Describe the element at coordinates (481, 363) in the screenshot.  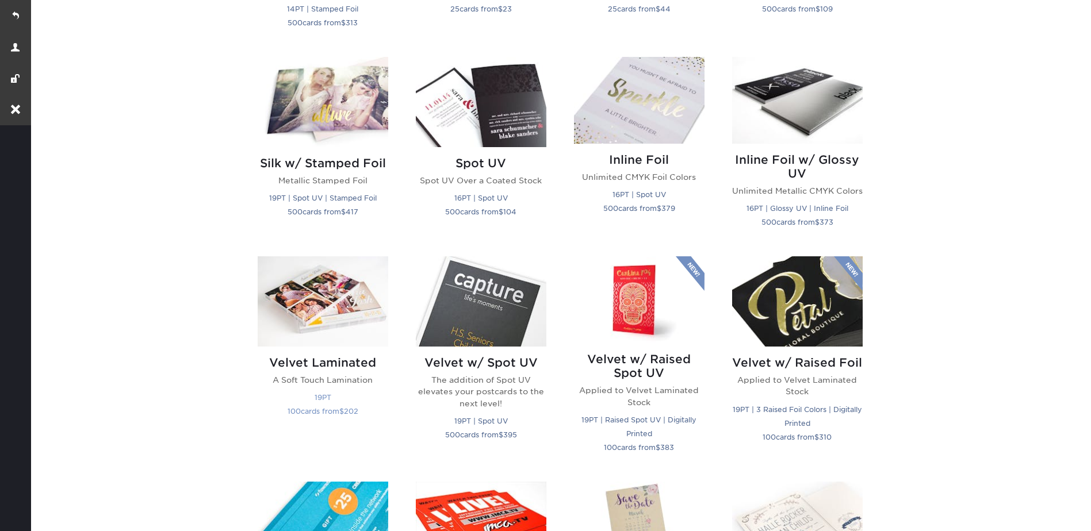
I see `h2: Velvet w/ Spot UV` at that location.